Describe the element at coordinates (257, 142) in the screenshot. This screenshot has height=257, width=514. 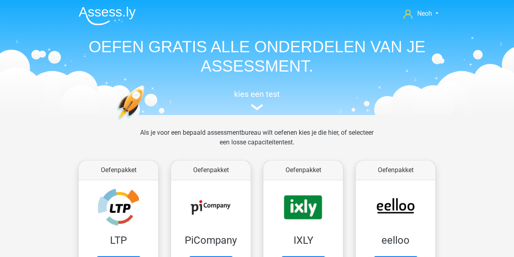
I see `div: Als je voor een bepaald assessmentbureau wilt oefenen kies je die hier, of selecteer een losse ca...` at that location.